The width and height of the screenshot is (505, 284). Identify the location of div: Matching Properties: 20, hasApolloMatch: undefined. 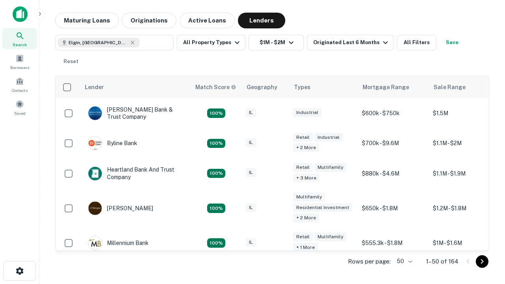
(216, 174).